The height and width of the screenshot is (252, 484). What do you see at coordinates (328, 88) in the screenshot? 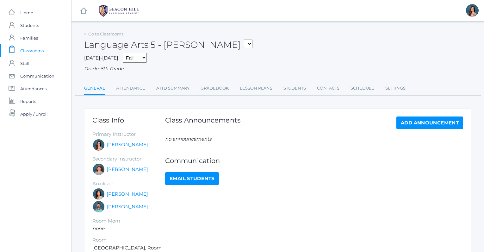
I see `a: Contacts` at bounding box center [328, 88].